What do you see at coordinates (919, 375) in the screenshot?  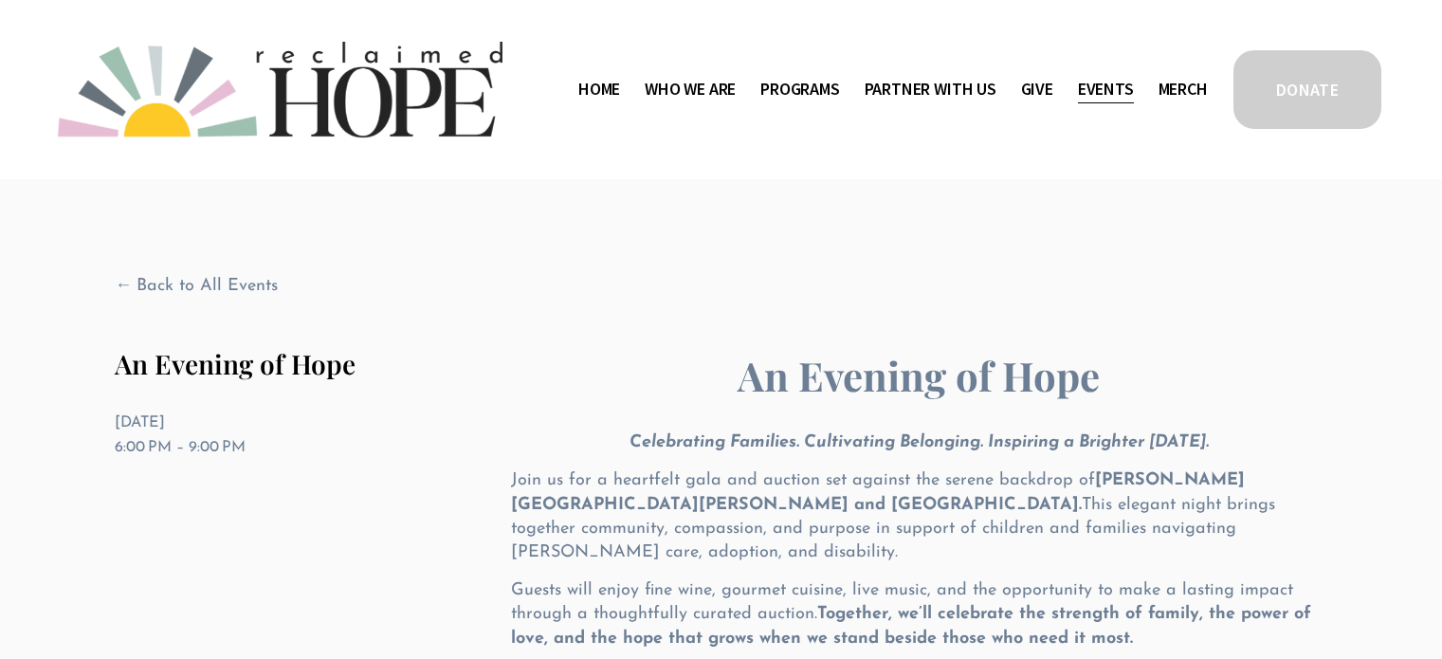 I see `strong: An Evening of Hope` at bounding box center [919, 375].